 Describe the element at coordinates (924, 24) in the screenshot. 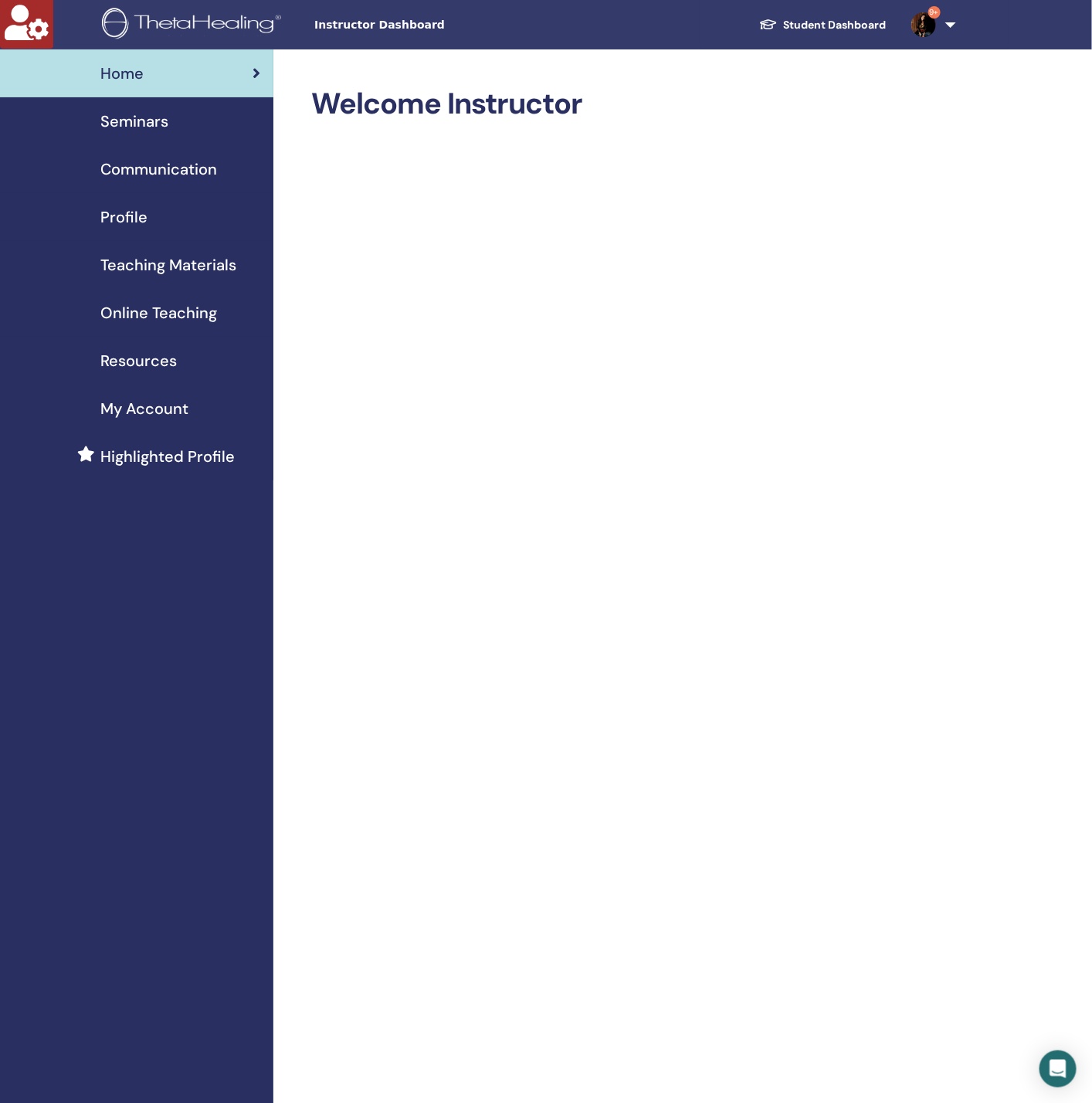

I see `img: default.jpg` at that location.